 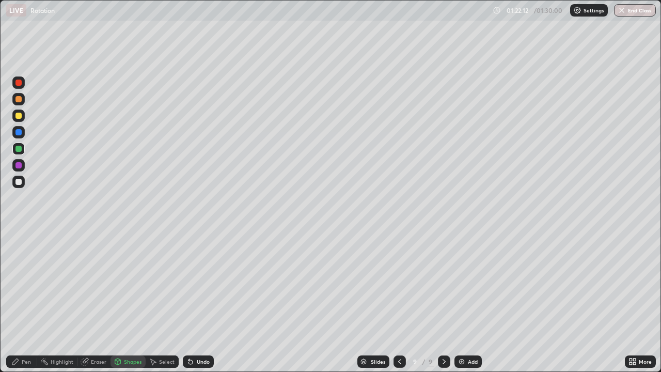 I want to click on p: LIVE, so click(x=16, y=10).